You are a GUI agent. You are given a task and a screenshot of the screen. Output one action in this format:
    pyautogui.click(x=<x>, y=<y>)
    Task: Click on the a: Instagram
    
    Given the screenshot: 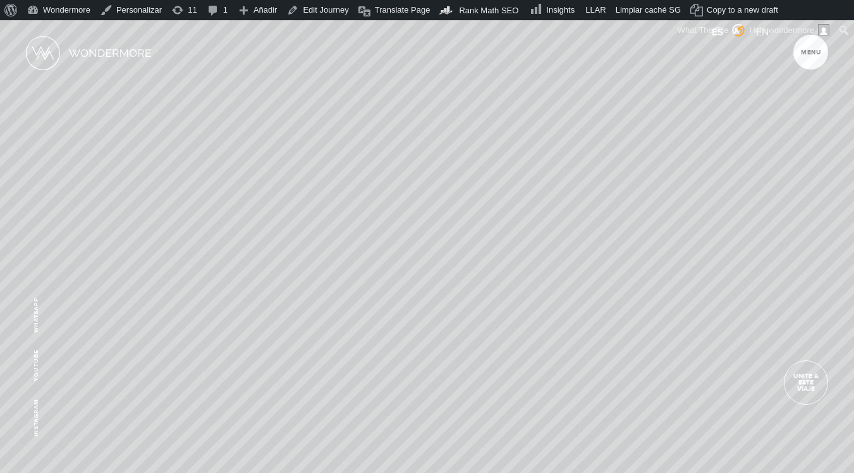 What is the action you would take?
    pyautogui.click(x=36, y=417)
    